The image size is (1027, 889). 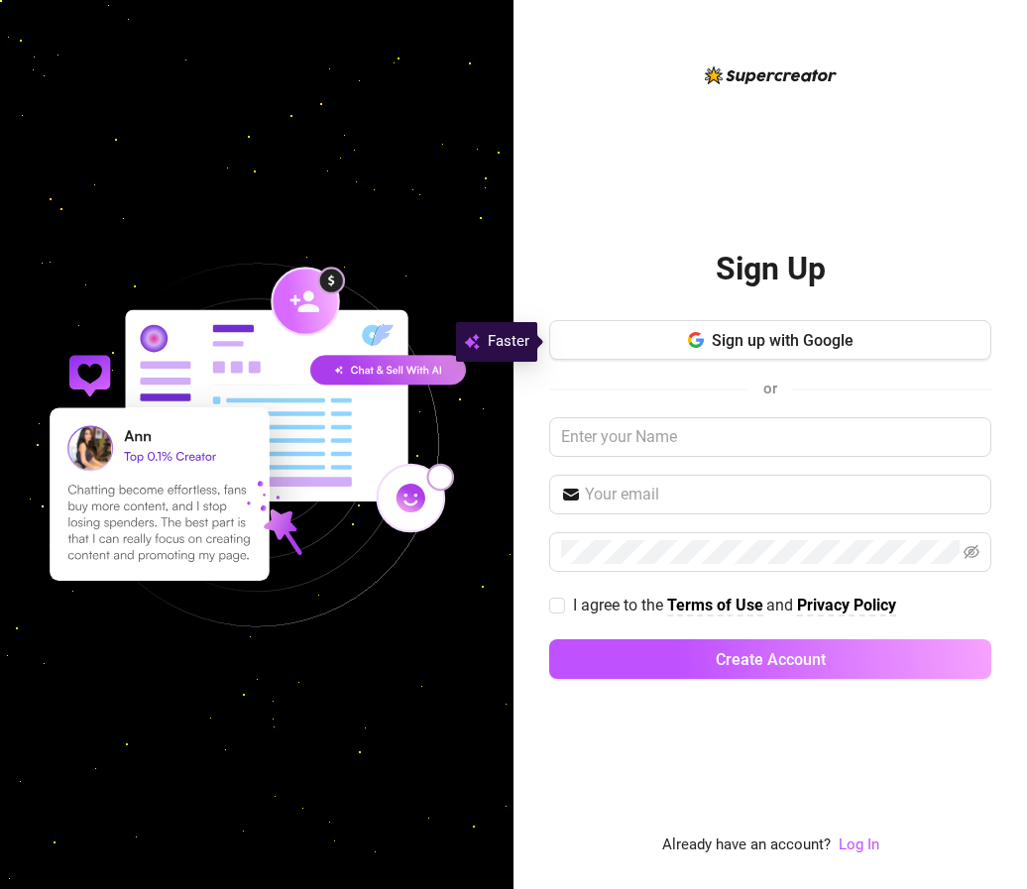 I want to click on span: Already have an account?, so click(x=746, y=845).